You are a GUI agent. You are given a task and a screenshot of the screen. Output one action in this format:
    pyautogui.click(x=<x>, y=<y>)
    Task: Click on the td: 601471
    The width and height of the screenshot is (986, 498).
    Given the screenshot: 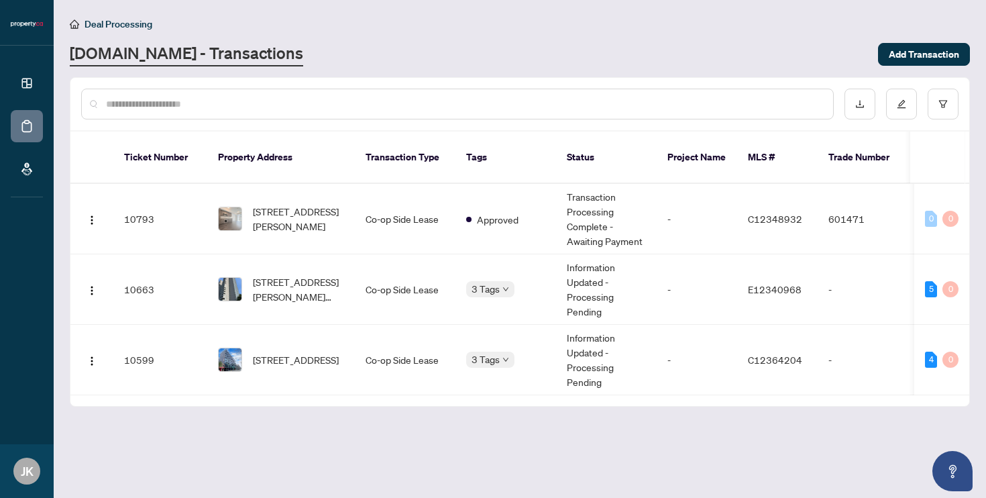 What is the action you would take?
    pyautogui.click(x=865, y=219)
    